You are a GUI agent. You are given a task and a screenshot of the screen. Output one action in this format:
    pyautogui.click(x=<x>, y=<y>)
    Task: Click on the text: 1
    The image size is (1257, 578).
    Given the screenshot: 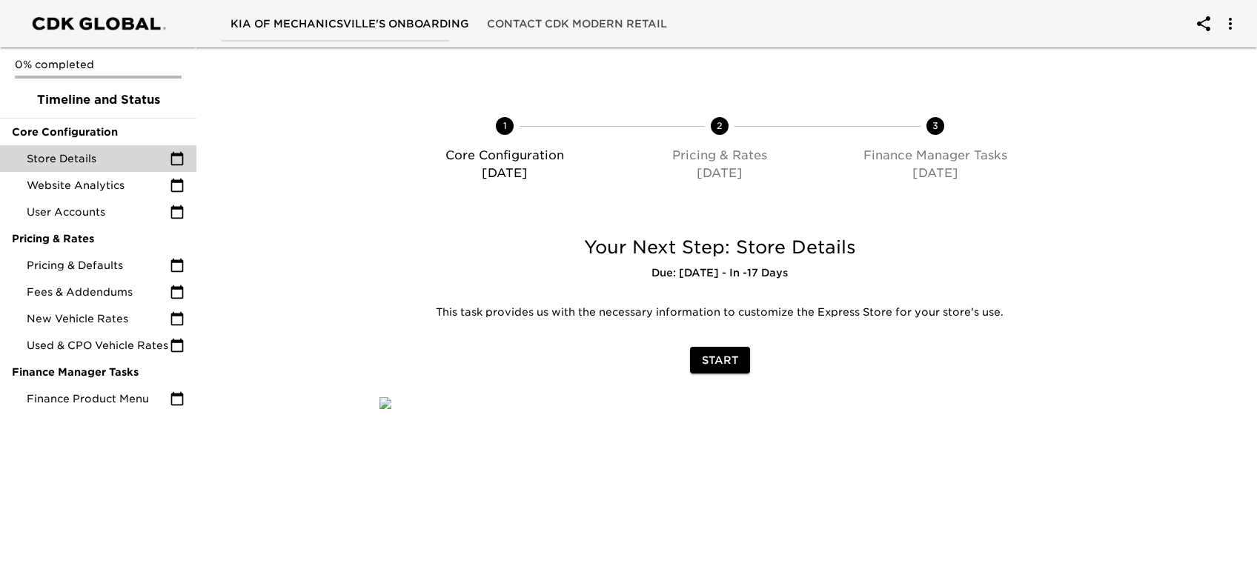 What is the action you would take?
    pyautogui.click(x=505, y=125)
    